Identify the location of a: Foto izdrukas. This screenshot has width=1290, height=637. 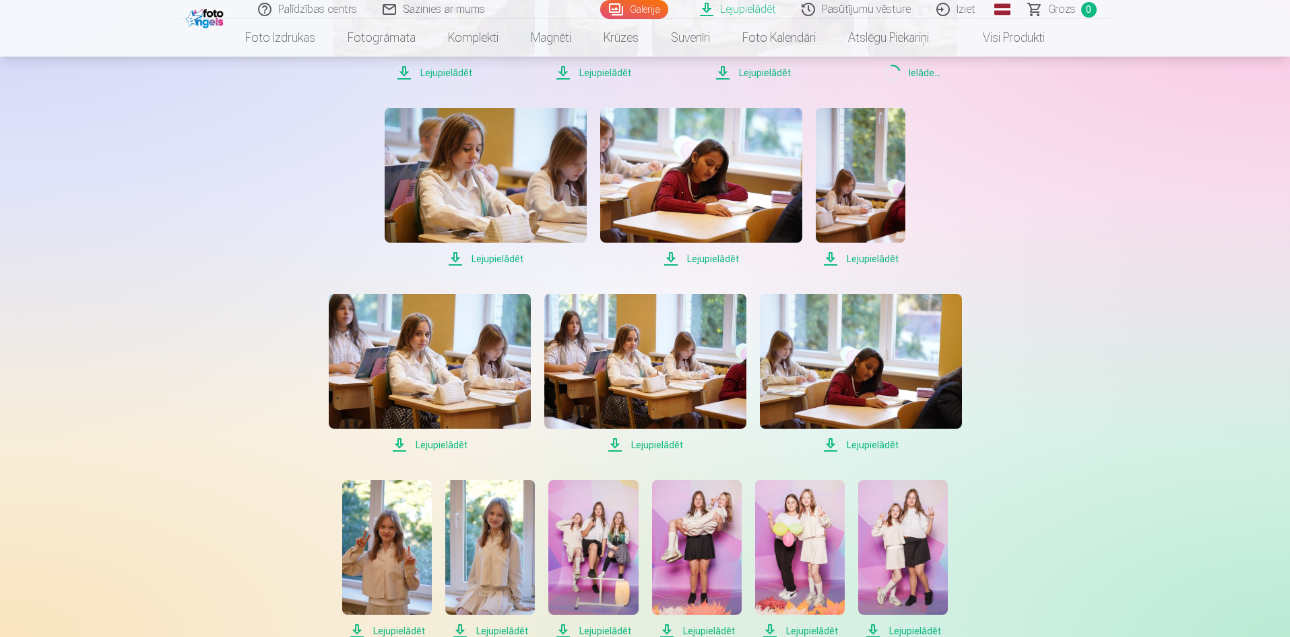
(280, 38).